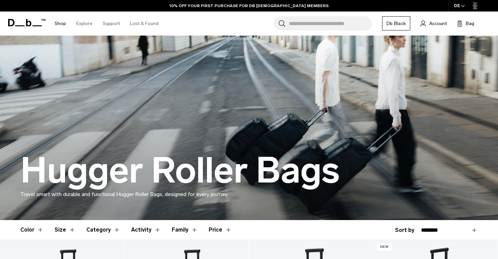 Image resolution: width=498 pixels, height=259 pixels. What do you see at coordinates (396, 23) in the screenshot?
I see `a: Db Black` at bounding box center [396, 23].